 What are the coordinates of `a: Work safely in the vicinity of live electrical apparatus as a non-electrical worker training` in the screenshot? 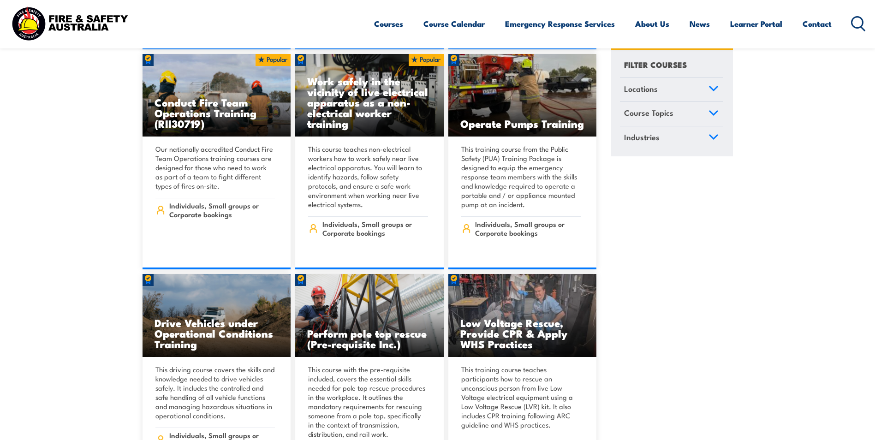 It's located at (370, 96).